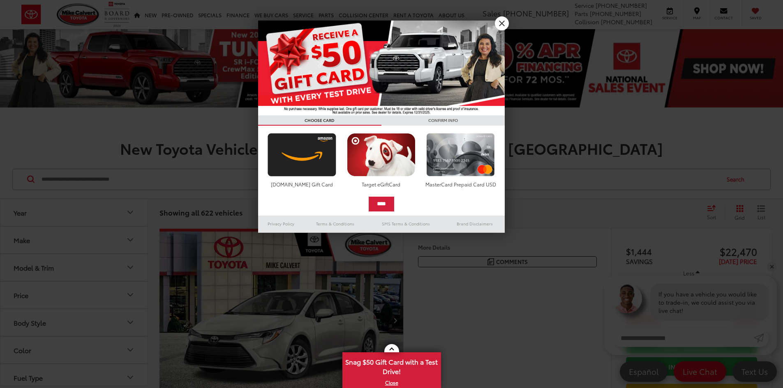 Image resolution: width=783 pixels, height=388 pixels. I want to click on img: mastercard.png, so click(460, 155).